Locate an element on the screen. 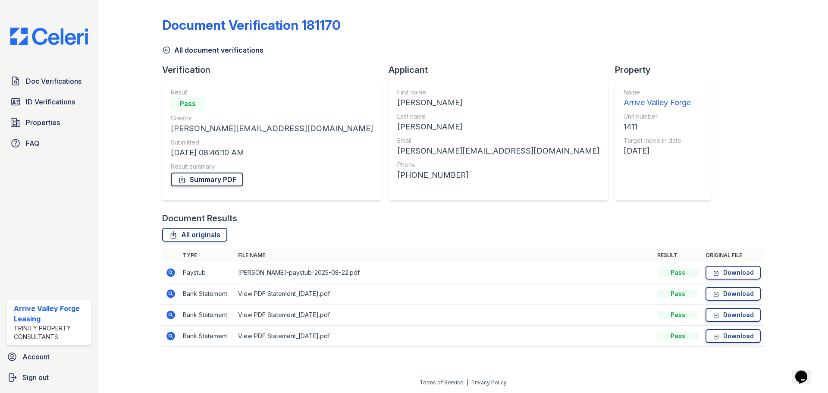 The height and width of the screenshot is (393, 828). th: Type is located at coordinates (207, 255).